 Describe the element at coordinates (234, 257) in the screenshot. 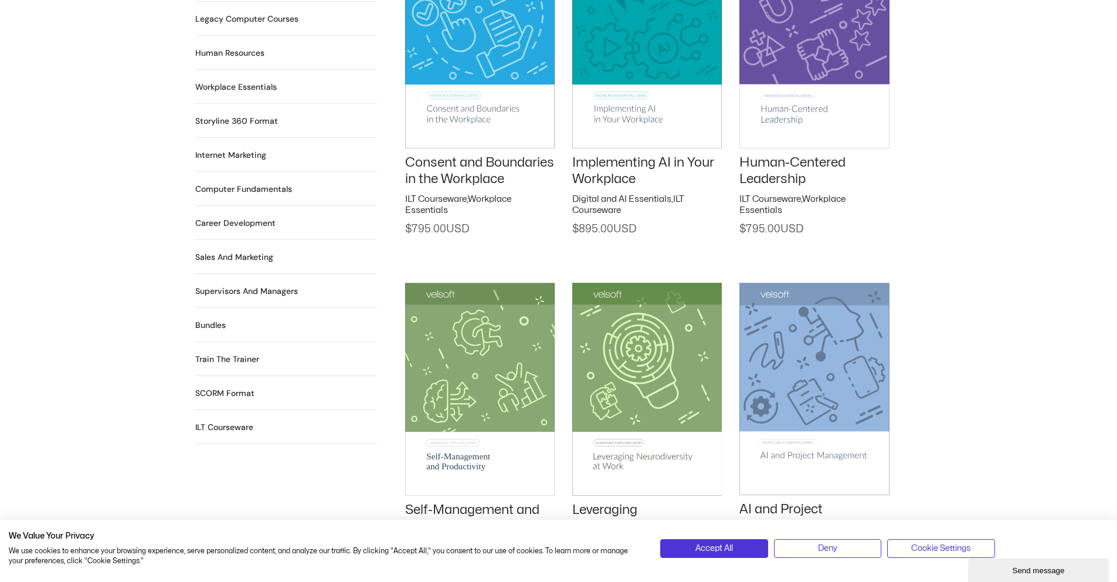

I see `a: Visit product category Sales and Marketing` at that location.